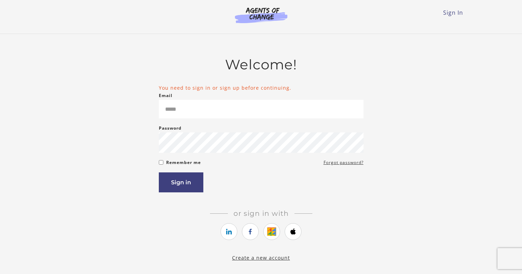 The image size is (522, 274). What do you see at coordinates (453, 13) in the screenshot?
I see `a: Sign In` at bounding box center [453, 13].